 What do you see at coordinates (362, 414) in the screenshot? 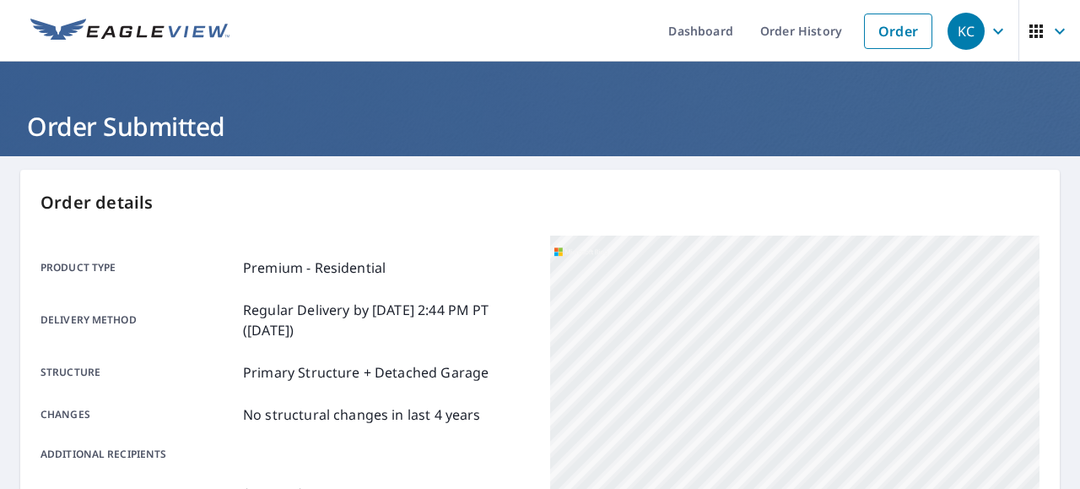
I see `p: No structural changes in last 4 years` at bounding box center [362, 414].